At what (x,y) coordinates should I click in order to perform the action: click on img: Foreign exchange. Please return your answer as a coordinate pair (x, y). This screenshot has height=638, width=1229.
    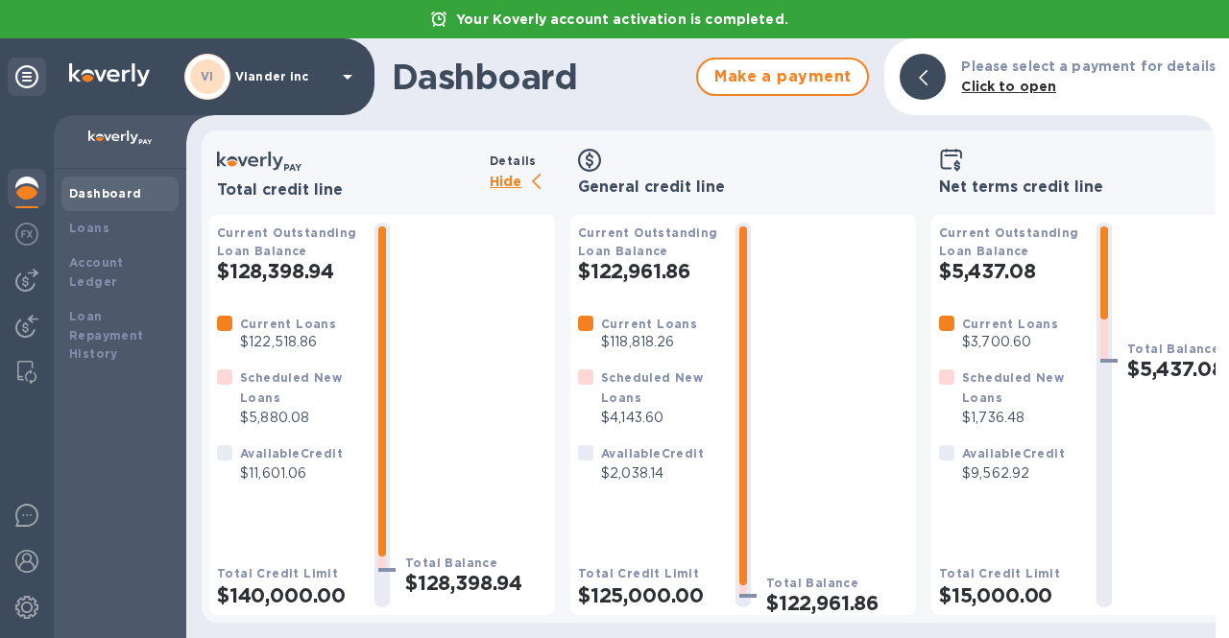
    Looking at the image, I should click on (27, 234).